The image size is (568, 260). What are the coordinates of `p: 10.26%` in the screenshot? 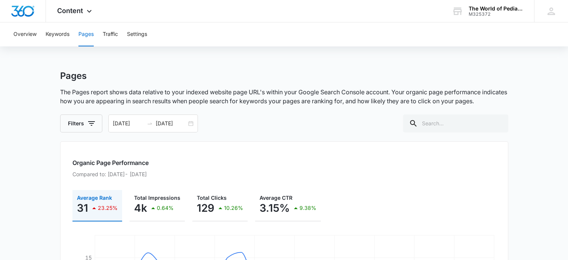 It's located at (234, 208).